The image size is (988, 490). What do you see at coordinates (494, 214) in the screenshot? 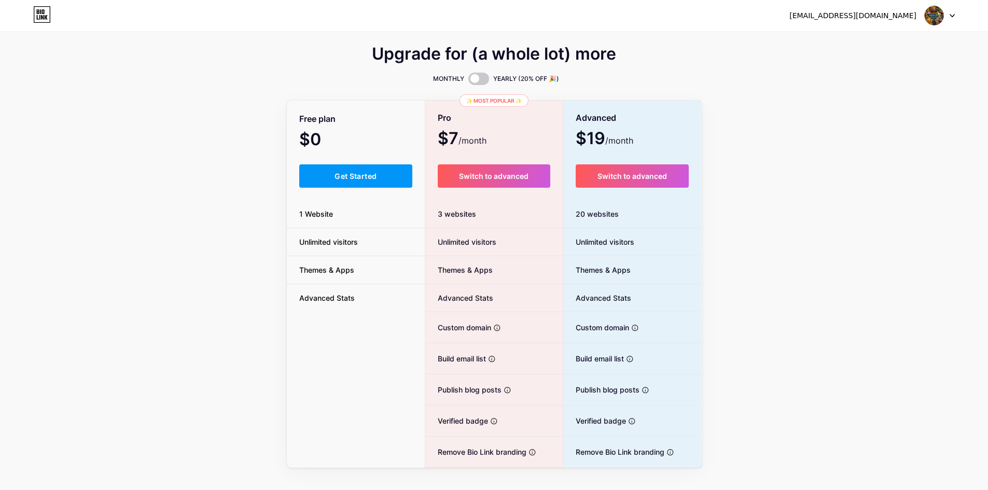
I see `div: 3 websites` at bounding box center [494, 214].